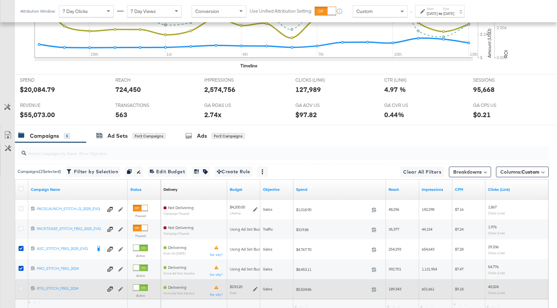  Describe the element at coordinates (459, 268) in the screenshot. I see `span: $7.47` at that location.